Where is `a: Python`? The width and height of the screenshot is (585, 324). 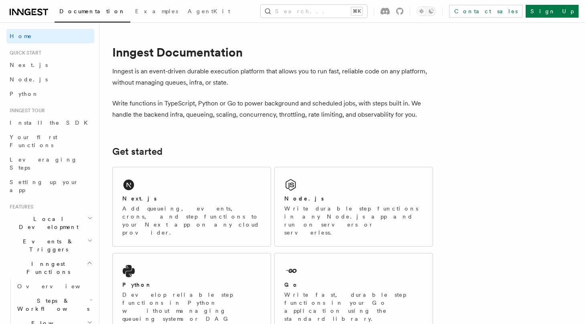
a: Python is located at coordinates (50, 94).